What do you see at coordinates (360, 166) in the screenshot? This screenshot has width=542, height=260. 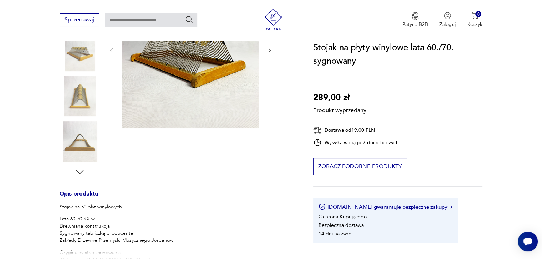 I see `a: Zobacz podobne produkty` at bounding box center [360, 166].